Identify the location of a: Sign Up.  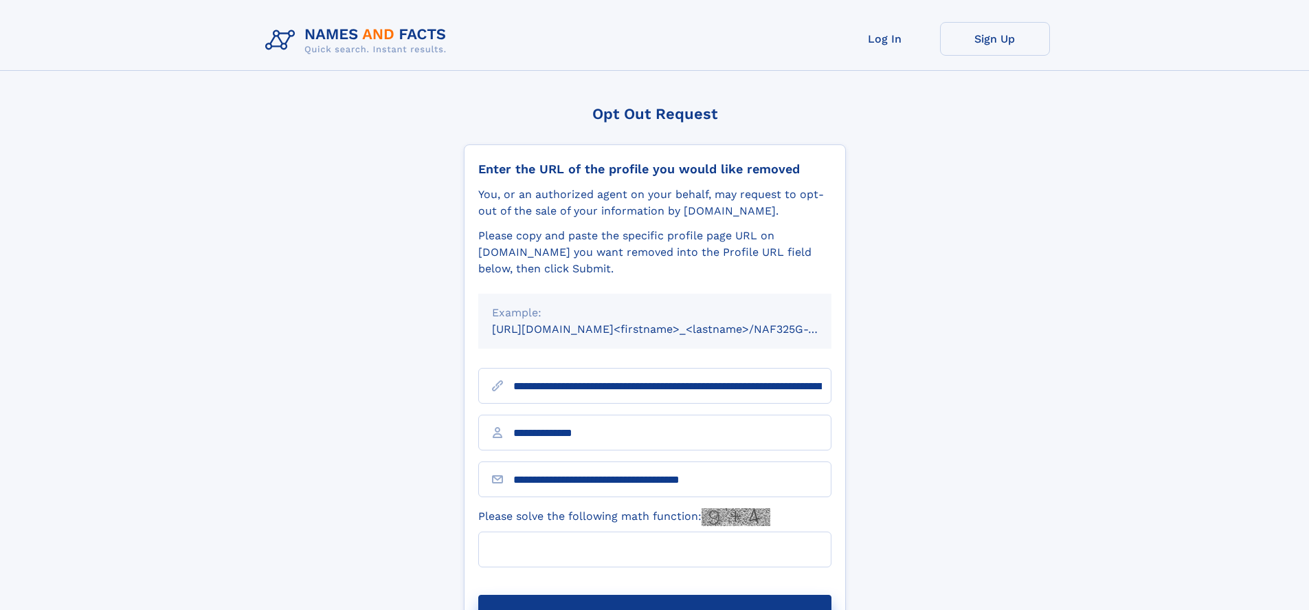
(995, 38).